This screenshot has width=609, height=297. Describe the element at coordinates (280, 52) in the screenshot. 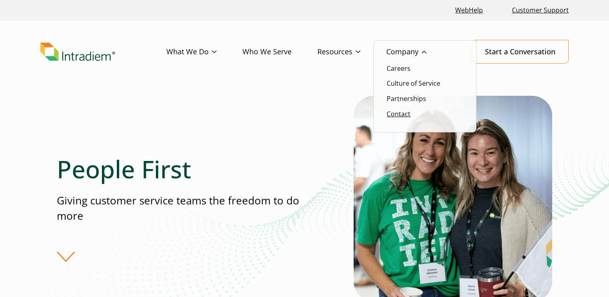

I see `a: Who We Serve` at that location.